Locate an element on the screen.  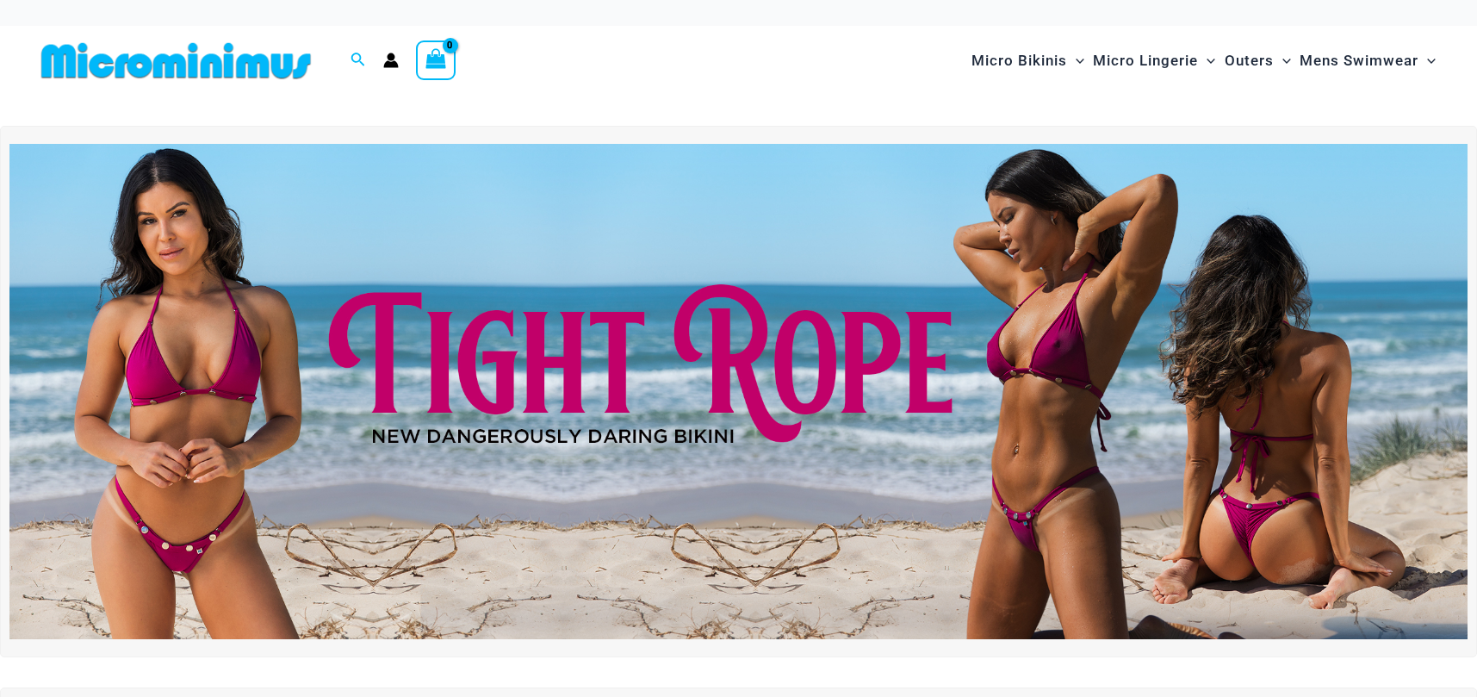
a: Account icon link is located at coordinates (391, 60).